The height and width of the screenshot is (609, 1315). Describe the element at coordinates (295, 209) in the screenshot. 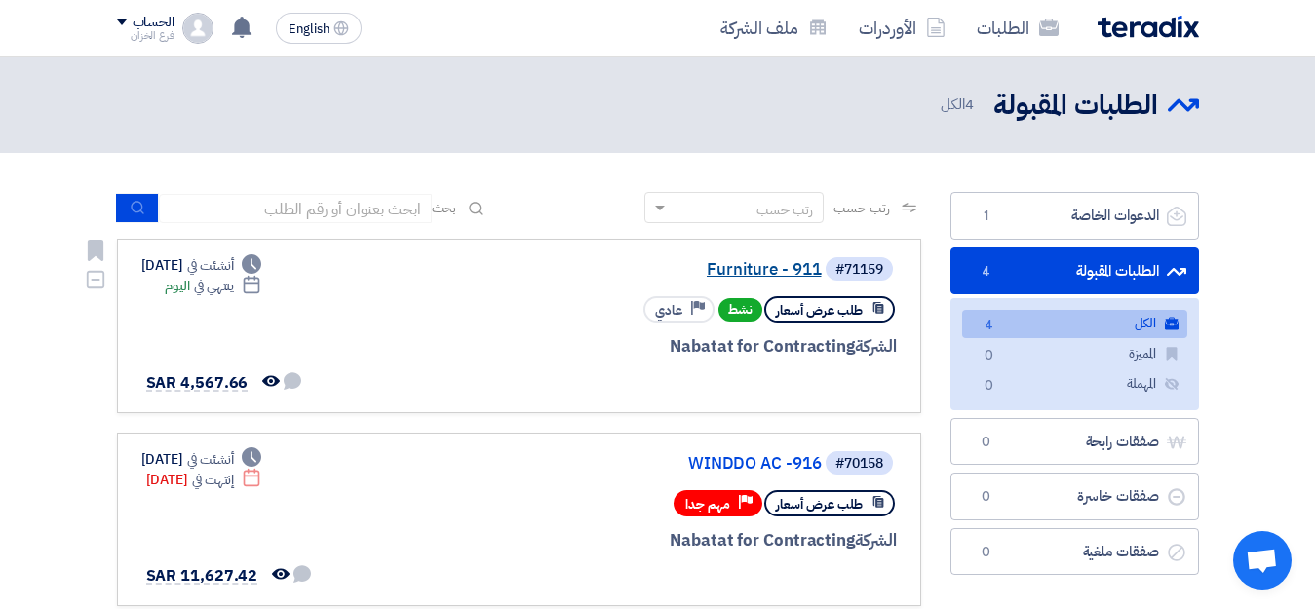

I see `input: ابحث بعنوان أو رقم الطلب` at that location.